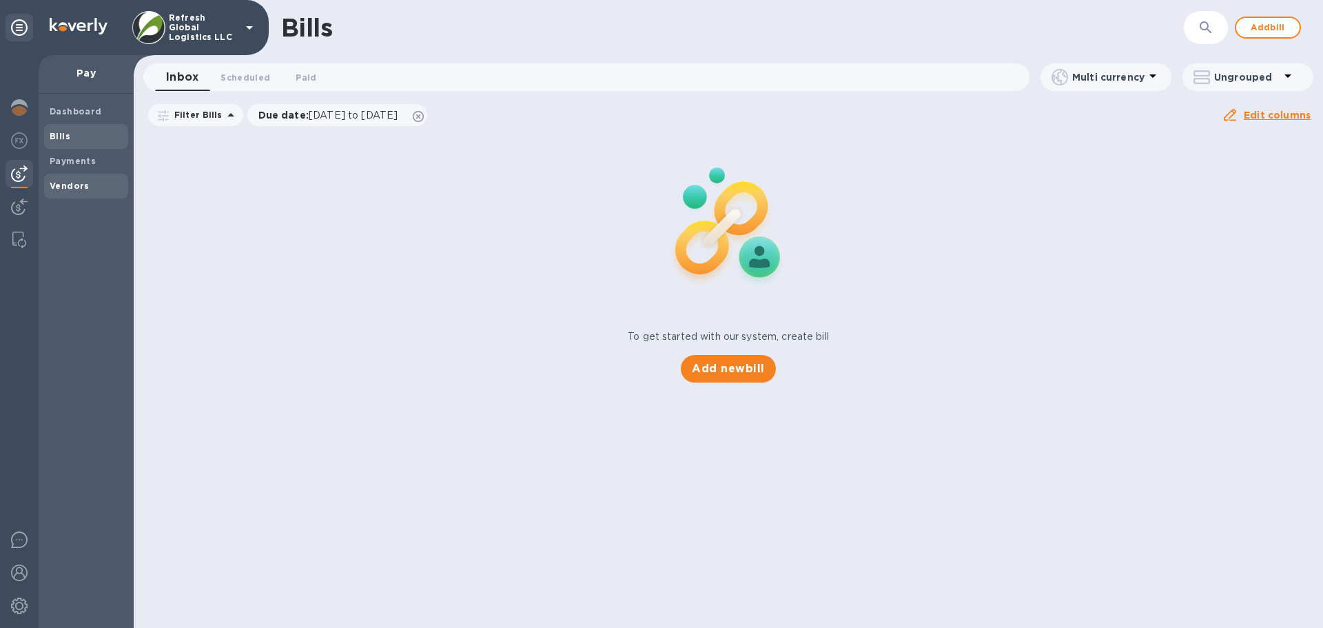 Image resolution: width=1323 pixels, height=628 pixels. Describe the element at coordinates (19, 141) in the screenshot. I see `img: Foreign exchange` at that location.